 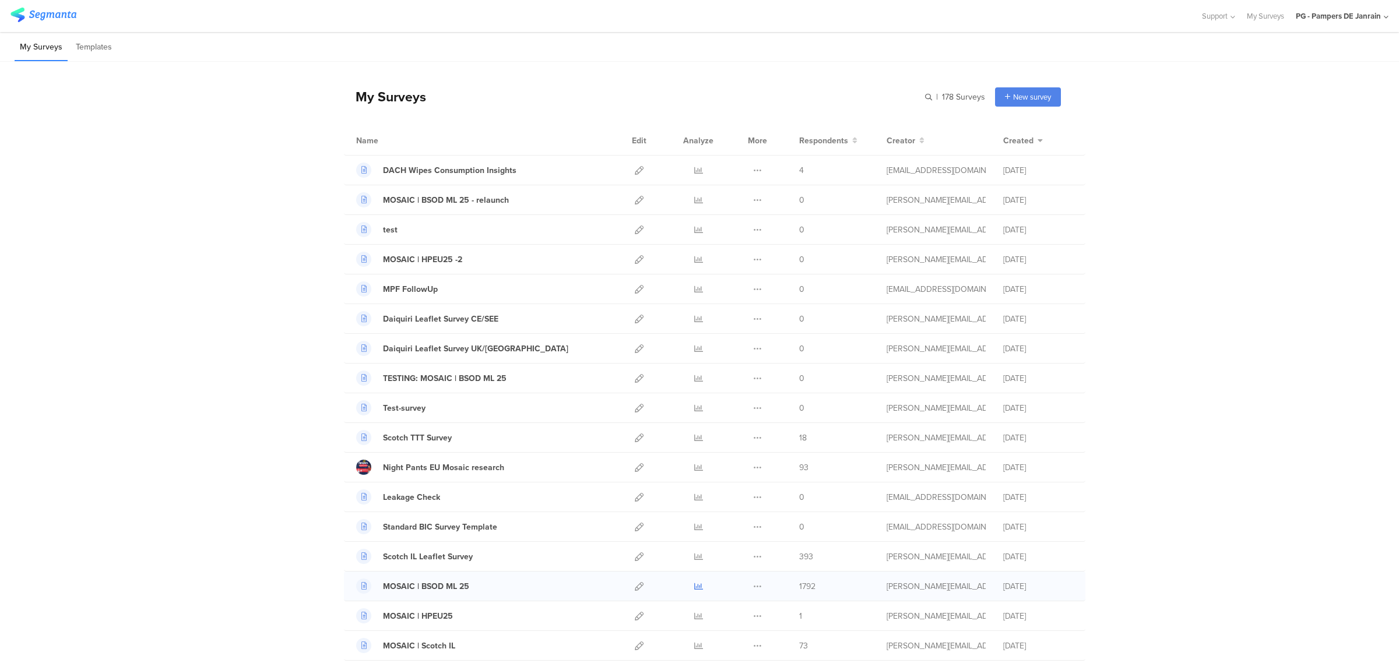 What do you see at coordinates (446, 200) in the screenshot?
I see `div: MOSAIC | BSOD ML 25 - relaunch` at bounding box center [446, 200].